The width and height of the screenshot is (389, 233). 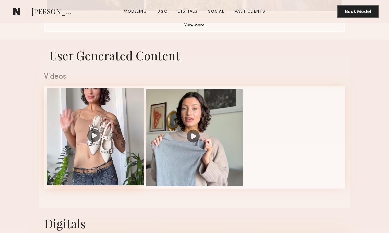 What do you see at coordinates (250, 12) in the screenshot?
I see `a: Past Clients` at bounding box center [250, 12].